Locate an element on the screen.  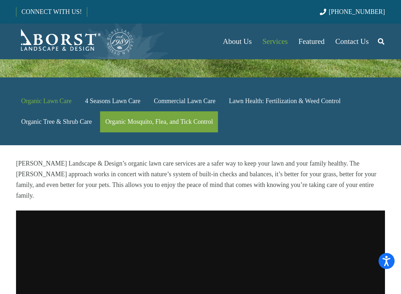
a: Featured is located at coordinates (311, 41).